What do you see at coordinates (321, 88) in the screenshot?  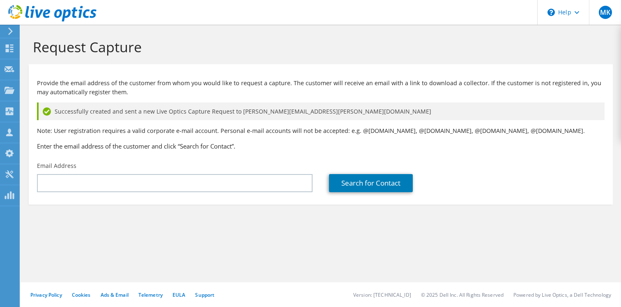 I see `p: Provide the email address of the customer from whom you would like to request a capture. The cust...` at bounding box center [321, 88].